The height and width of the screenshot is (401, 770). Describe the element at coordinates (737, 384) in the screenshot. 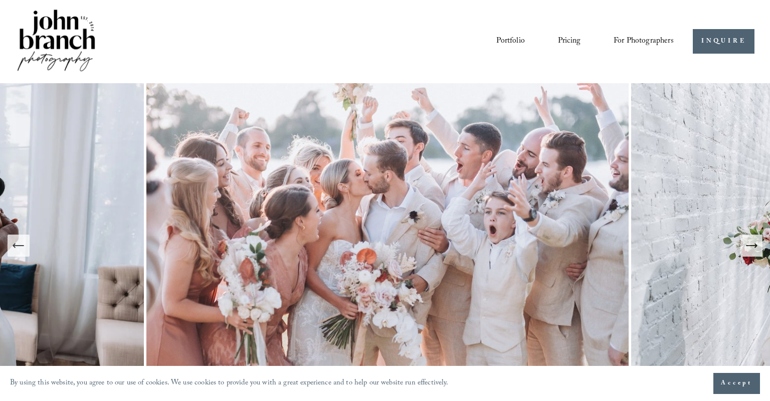

I see `span: Accept` at that location.